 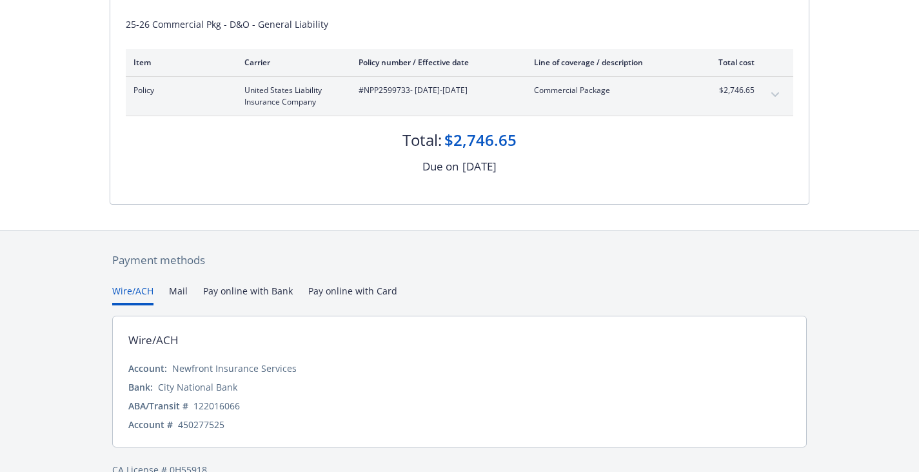 What do you see at coordinates (481, 140) in the screenshot?
I see `div: $2,746.65` at bounding box center [481, 140].